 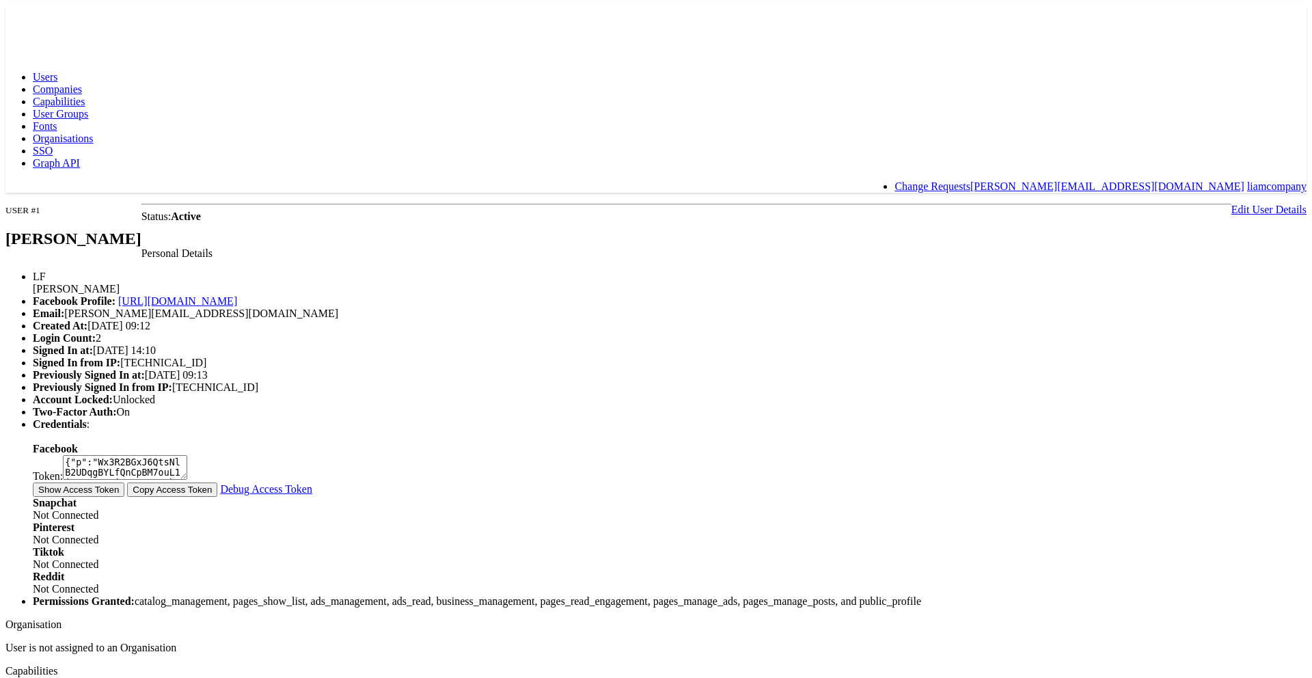 I want to click on b: Facebook, so click(x=55, y=448).